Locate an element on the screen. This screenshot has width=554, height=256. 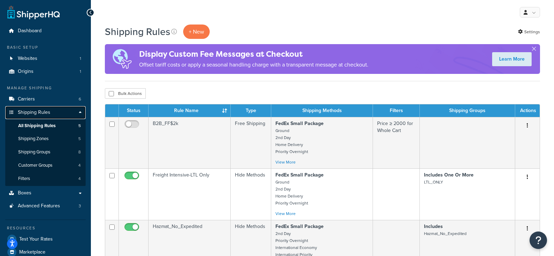
li: Dashboard is located at coordinates (45, 31).